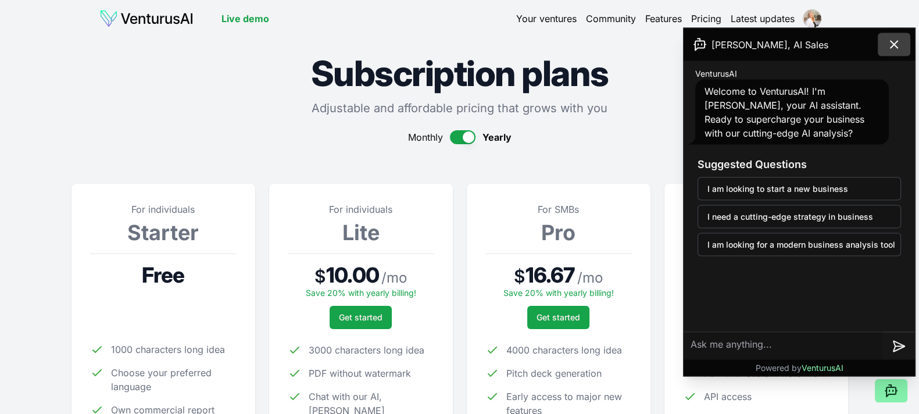 The width and height of the screenshot is (919, 414). What do you see at coordinates (497, 137) in the screenshot?
I see `span: Yearly` at bounding box center [497, 137].